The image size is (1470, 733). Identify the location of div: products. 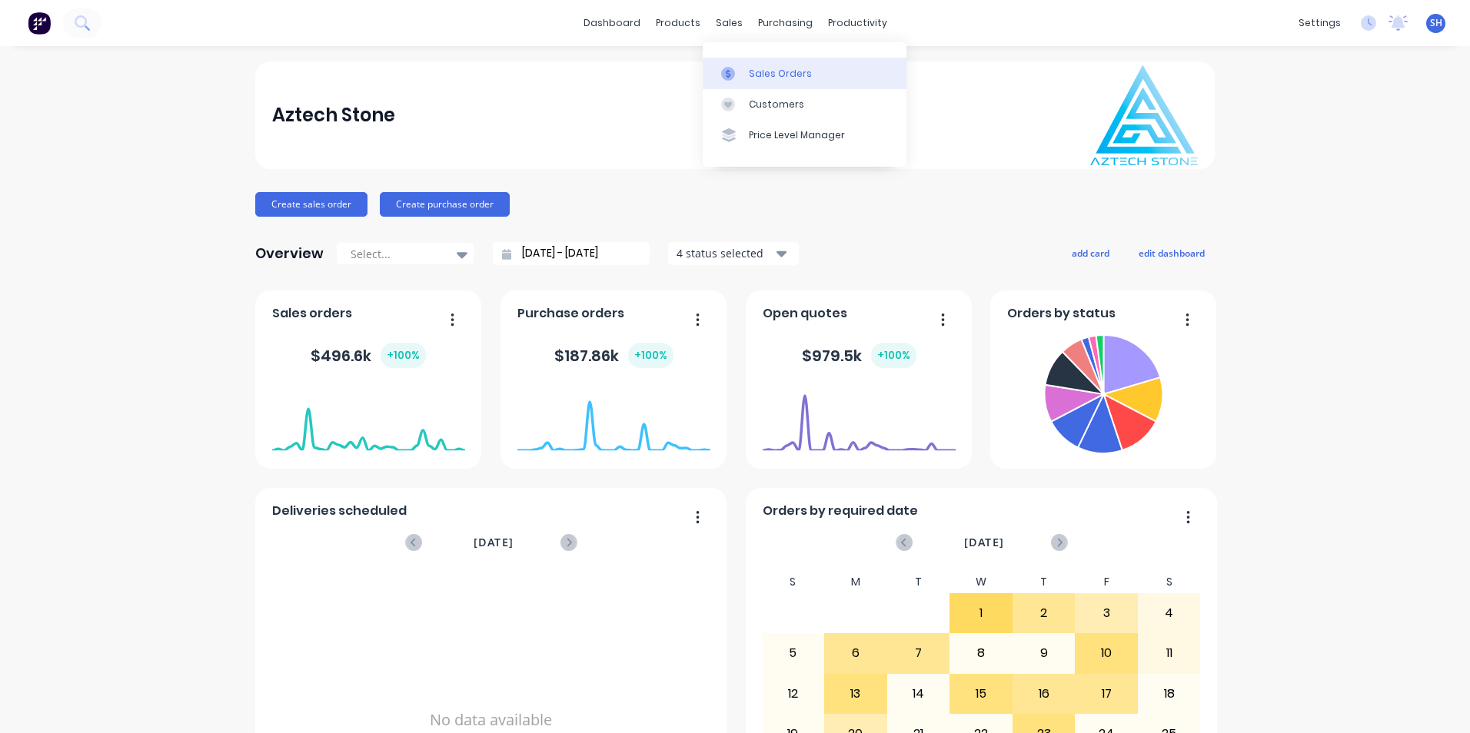
(678, 23).